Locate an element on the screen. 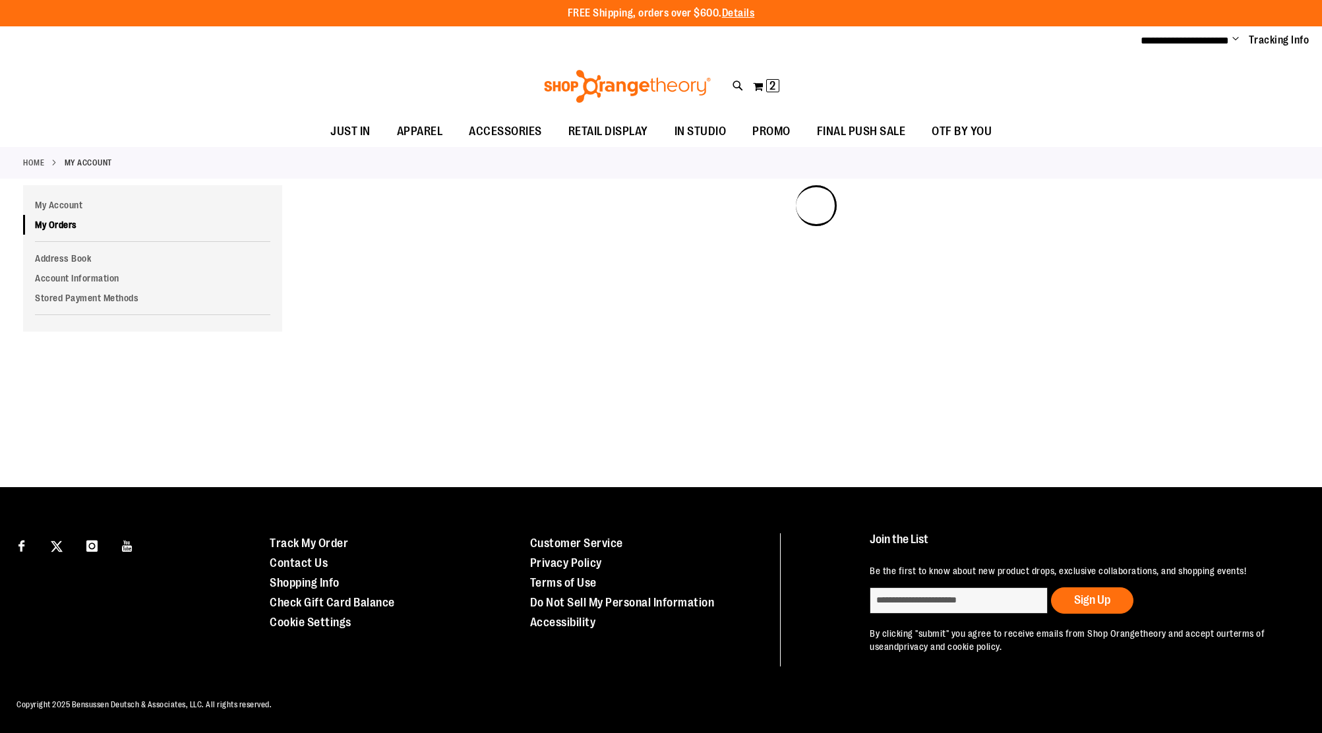 This screenshot has height=733, width=1322. a: Stored Payment Methods is located at coordinates (152, 298).